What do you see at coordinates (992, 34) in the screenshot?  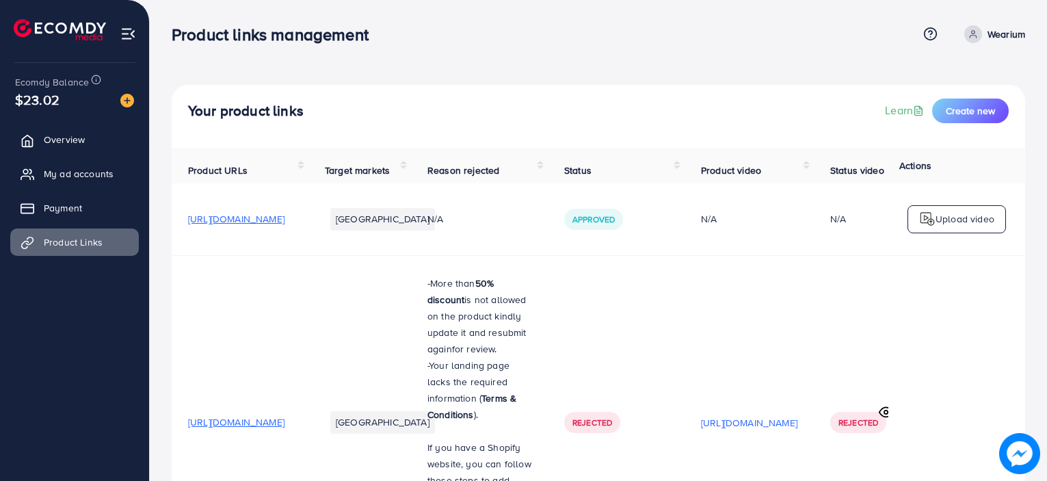 I see `a: Wearium` at bounding box center [992, 34].